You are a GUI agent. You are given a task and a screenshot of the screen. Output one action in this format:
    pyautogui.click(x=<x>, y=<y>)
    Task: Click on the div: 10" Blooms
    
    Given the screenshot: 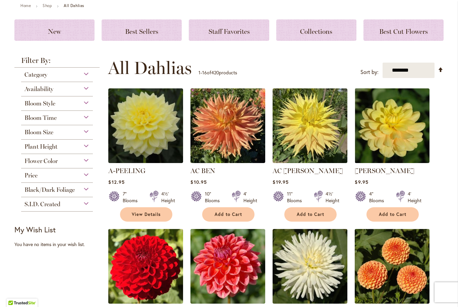 What is the action you would take?
    pyautogui.click(x=214, y=197)
    